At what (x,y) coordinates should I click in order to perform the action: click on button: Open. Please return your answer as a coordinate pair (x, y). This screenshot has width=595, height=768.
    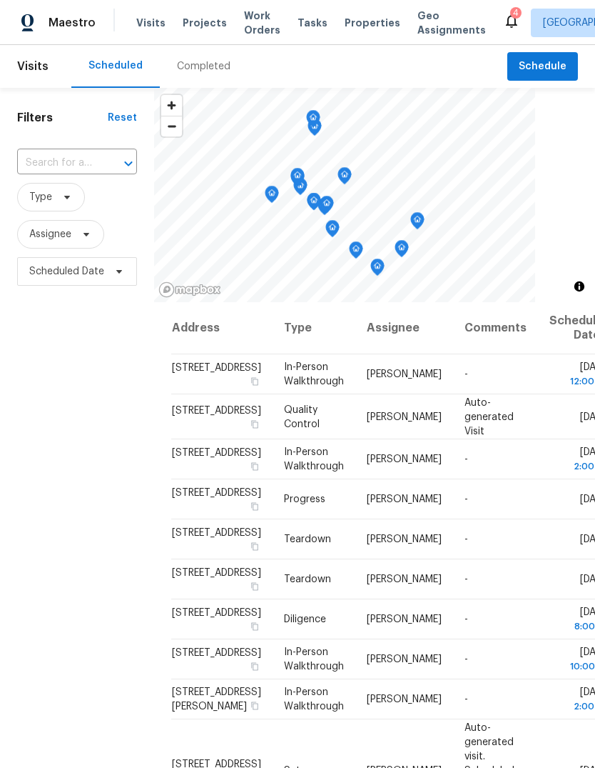
    Looking at the image, I should click on (129, 164).